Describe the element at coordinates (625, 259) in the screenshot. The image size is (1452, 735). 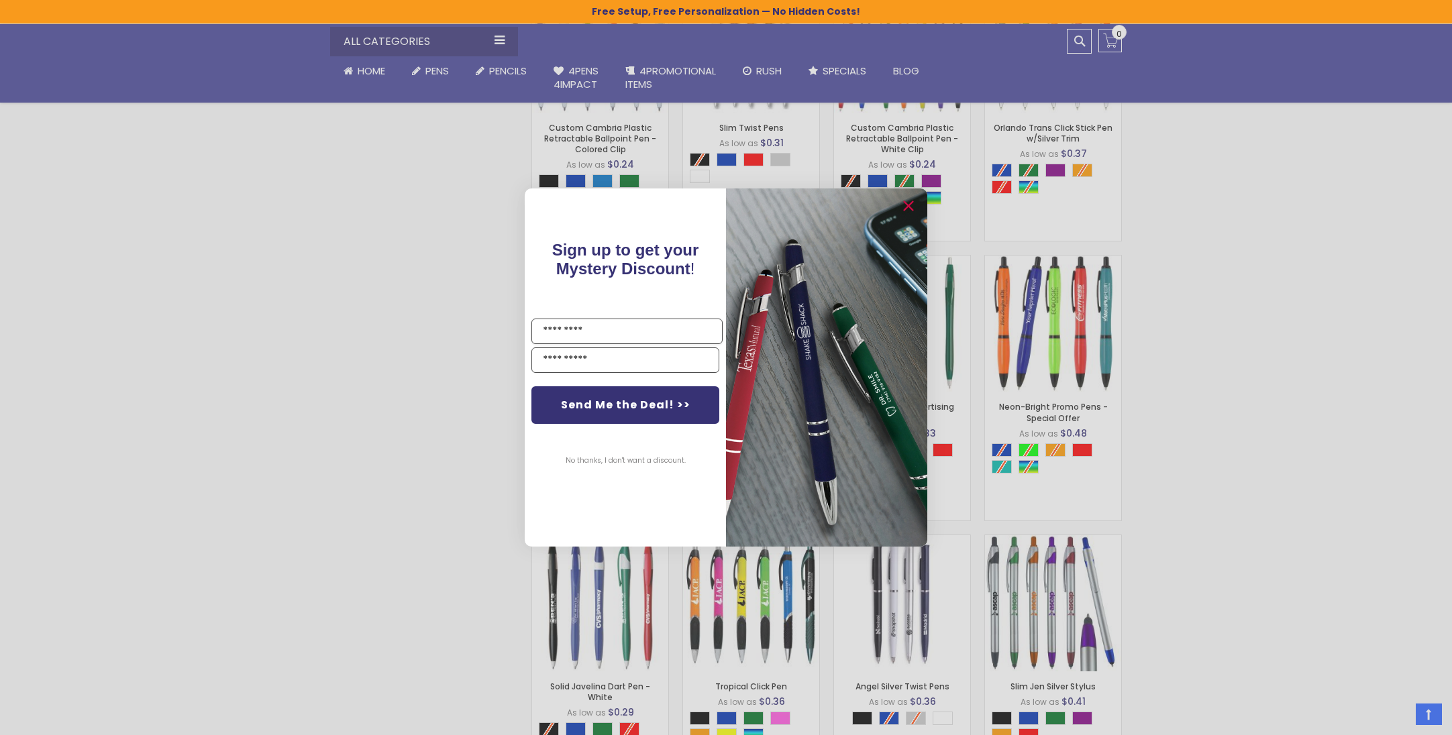
I see `span: Sign up to get your Mystery Discount` at that location.